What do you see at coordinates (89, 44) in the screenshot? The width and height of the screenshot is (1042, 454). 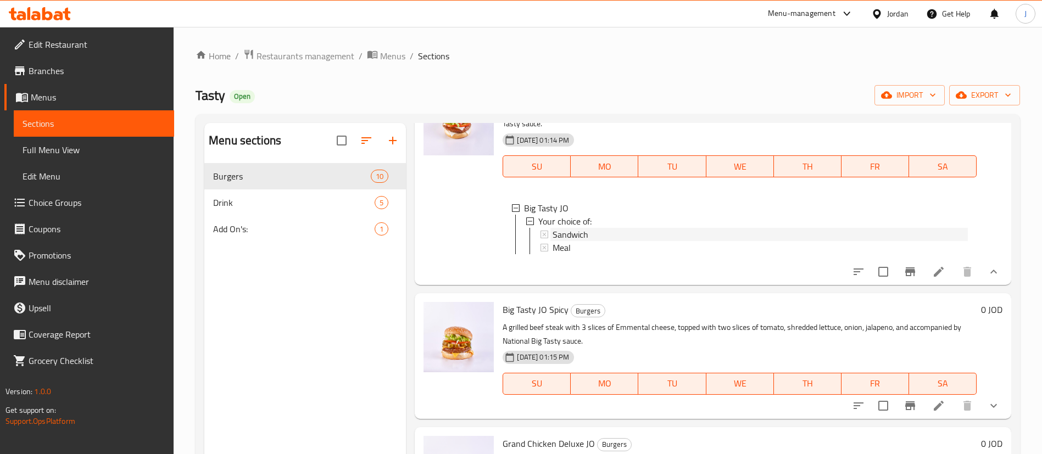 I see `a: Edit Restaurant` at bounding box center [89, 44].